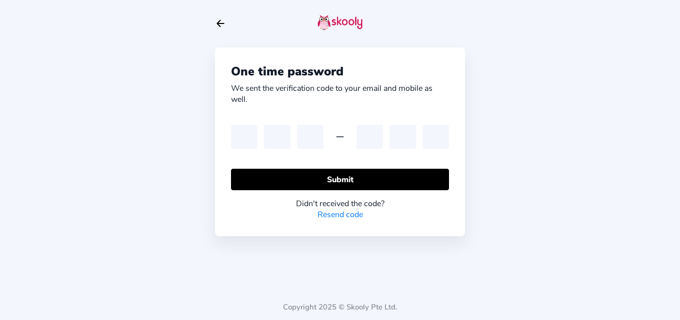 This screenshot has height=320, width=680. What do you see at coordinates (220, 23) in the screenshot?
I see `button: arrow back outline` at bounding box center [220, 23].